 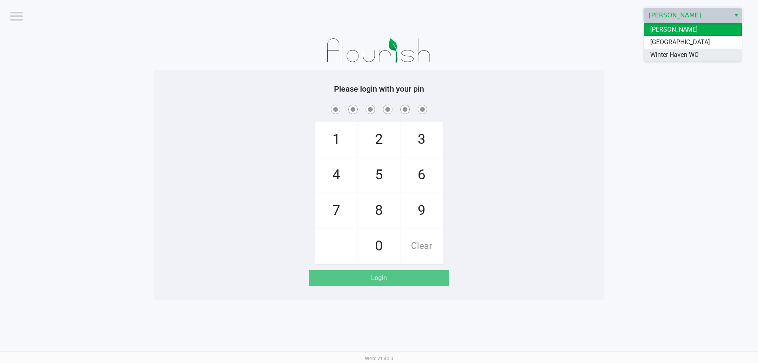 I want to click on span: 7, so click(x=336, y=211).